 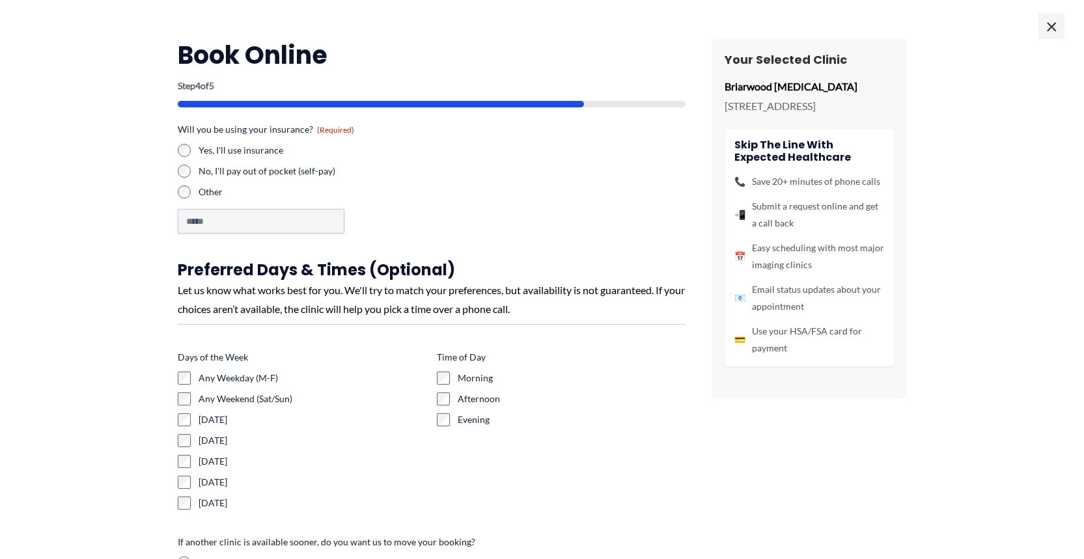 I want to click on h2: Book Online, so click(x=432, y=55).